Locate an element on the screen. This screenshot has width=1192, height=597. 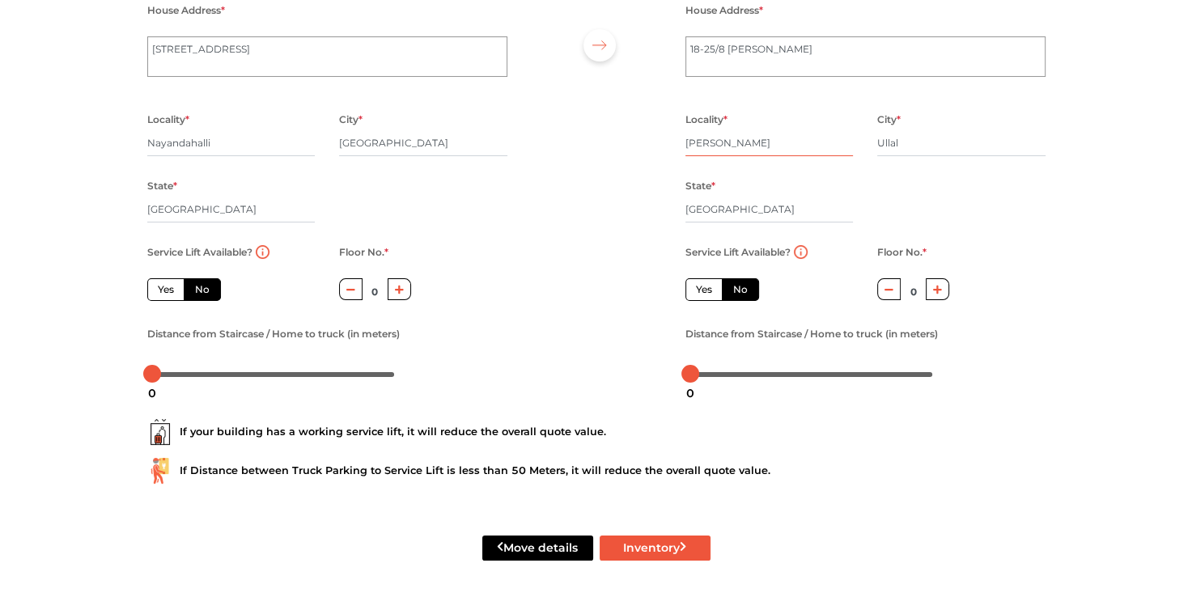
button: Inventory is located at coordinates (655, 548).